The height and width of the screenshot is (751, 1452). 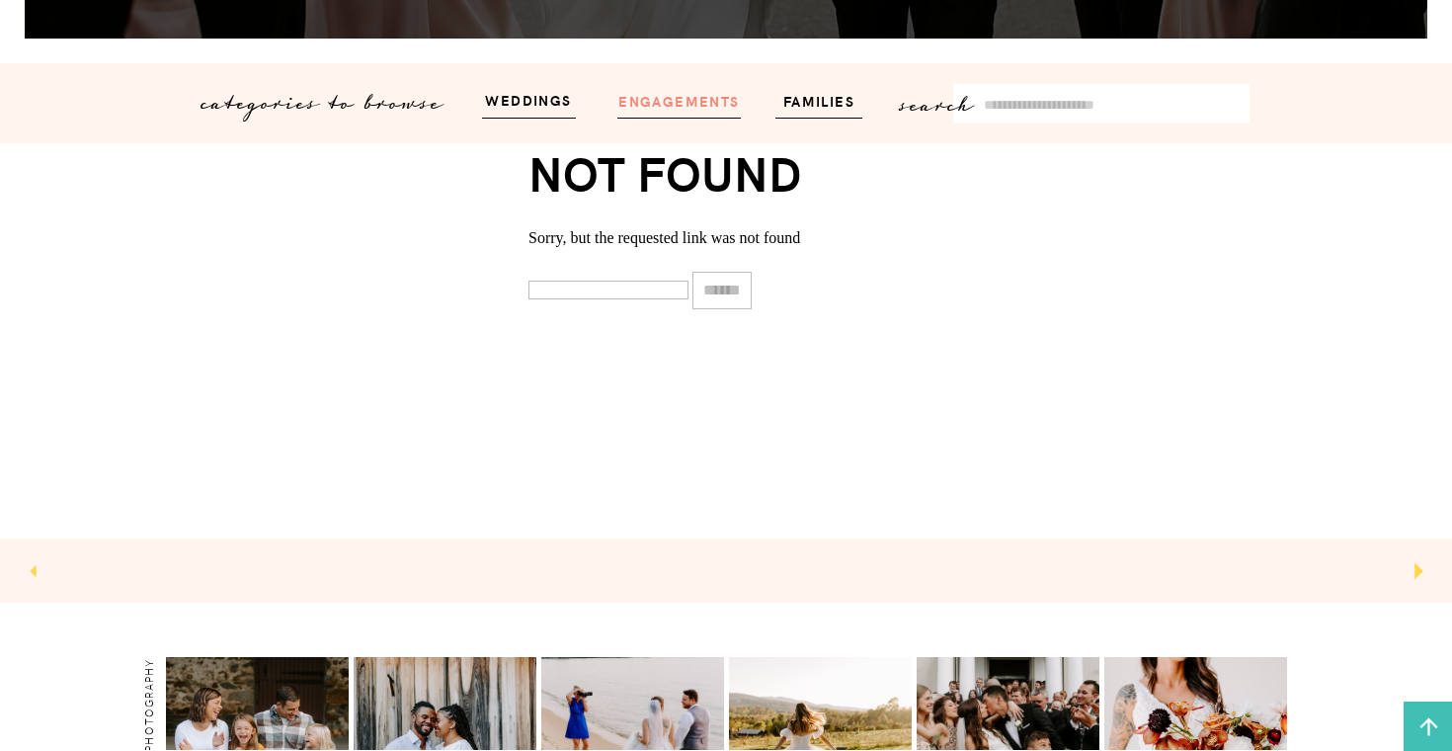 I want to click on h3: weddings, so click(x=528, y=99).